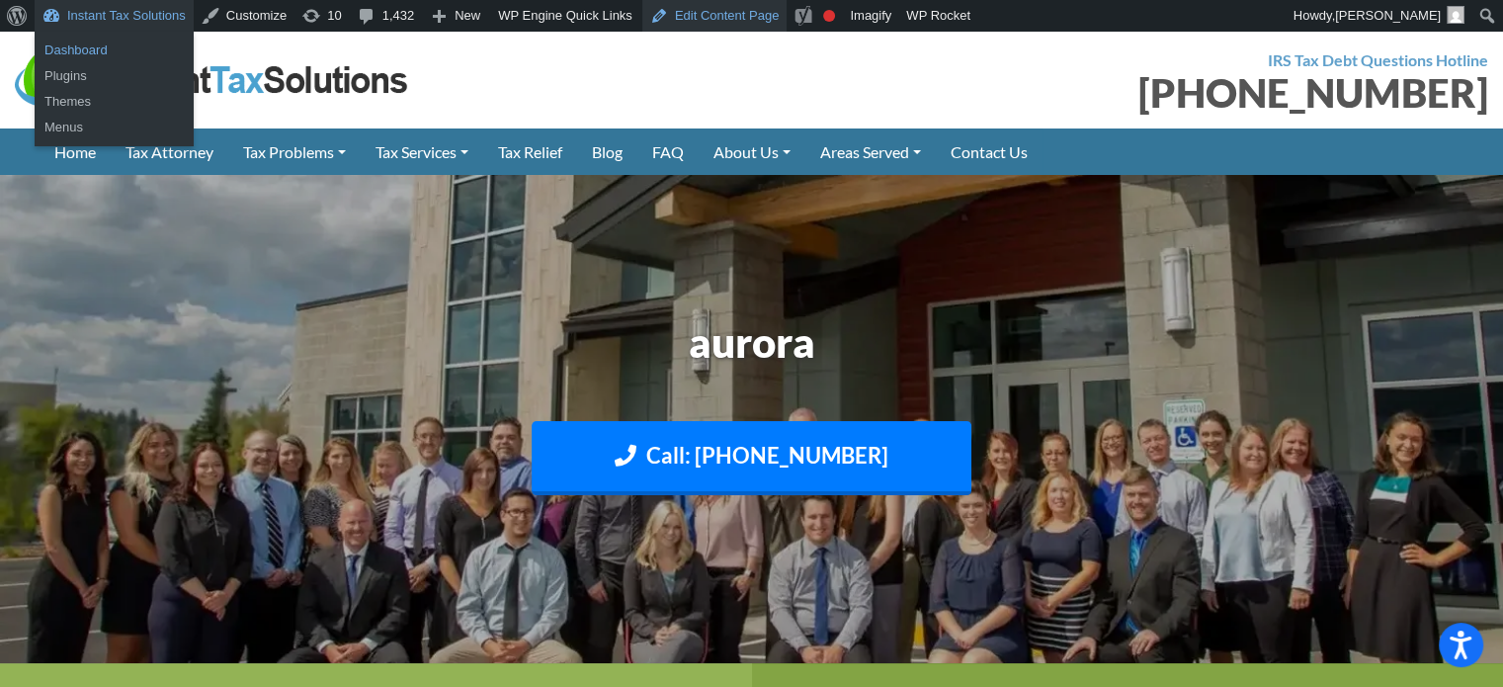  I want to click on a: Contact Us, so click(989, 151).